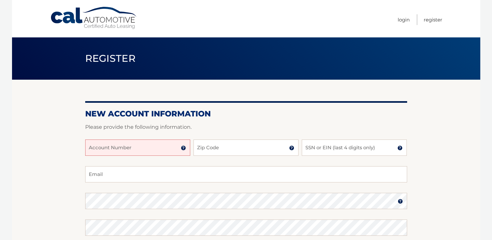 The image size is (492, 240). What do you see at coordinates (354, 148) in the screenshot?
I see `input: SSN or EIN (last 4 digits only)` at bounding box center [354, 148].